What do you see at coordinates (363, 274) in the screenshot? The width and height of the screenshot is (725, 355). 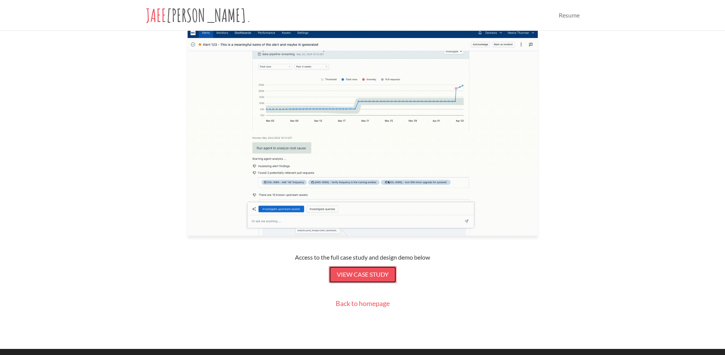 I see `span: View case study` at bounding box center [363, 274].